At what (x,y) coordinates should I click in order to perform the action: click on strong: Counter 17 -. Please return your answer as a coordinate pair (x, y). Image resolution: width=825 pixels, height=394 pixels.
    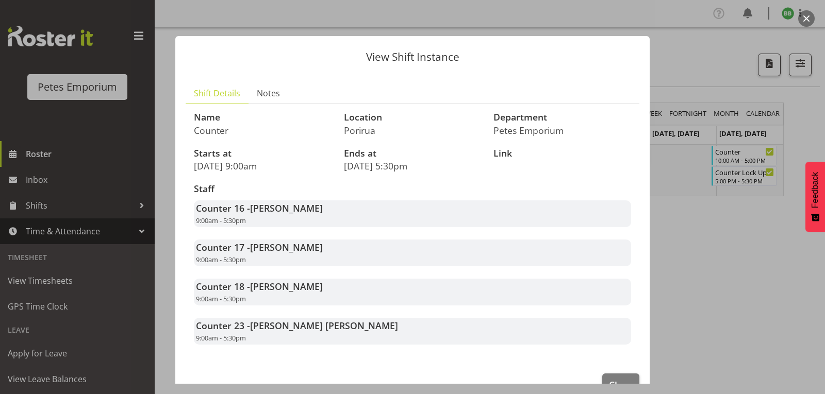
    Looking at the image, I should click on (259, 247).